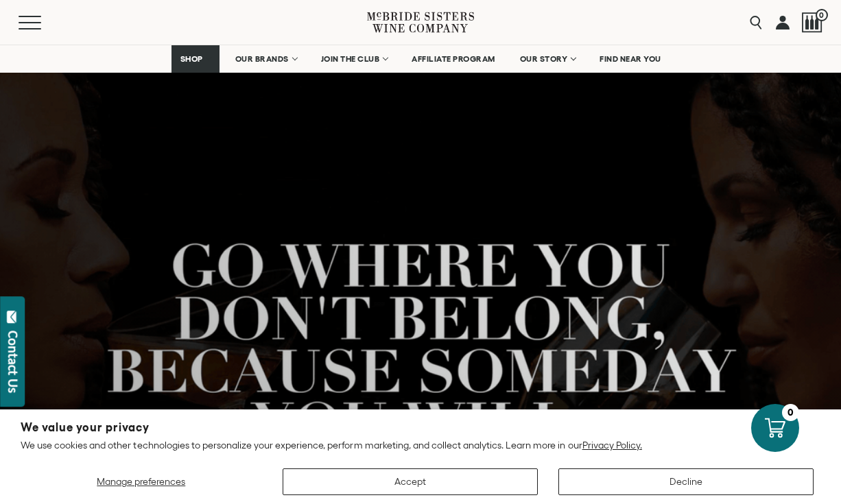 This screenshot has height=502, width=841. What do you see at coordinates (410, 482) in the screenshot?
I see `button: Accept` at bounding box center [410, 482].